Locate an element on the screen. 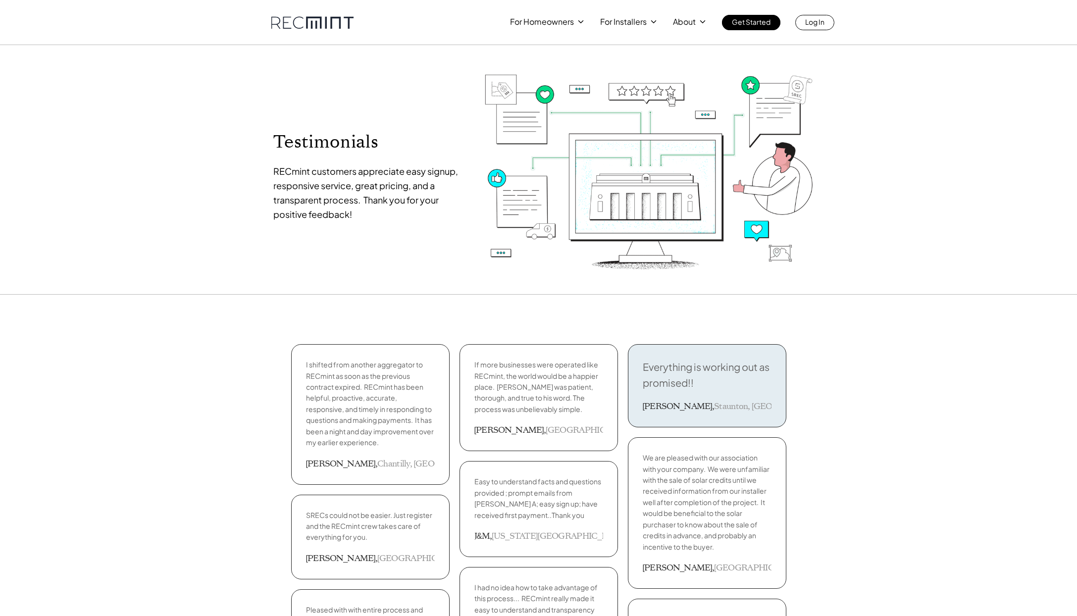 Image resolution: width=1077 pixels, height=616 pixels. p: Testimonials is located at coordinates (370, 142).